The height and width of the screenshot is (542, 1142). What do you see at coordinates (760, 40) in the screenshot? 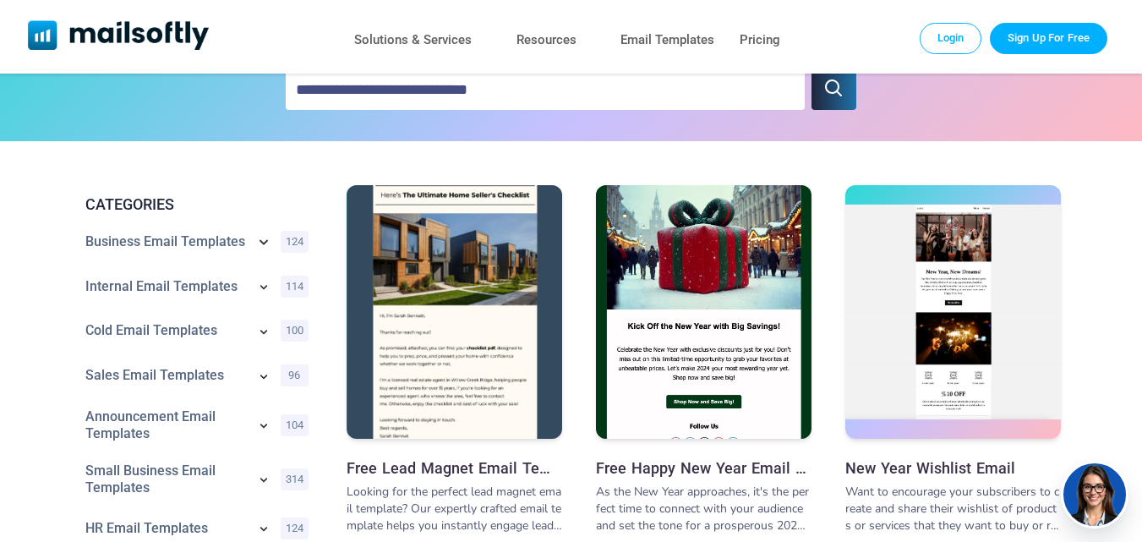
I see `a: Pricing` at bounding box center [760, 40].